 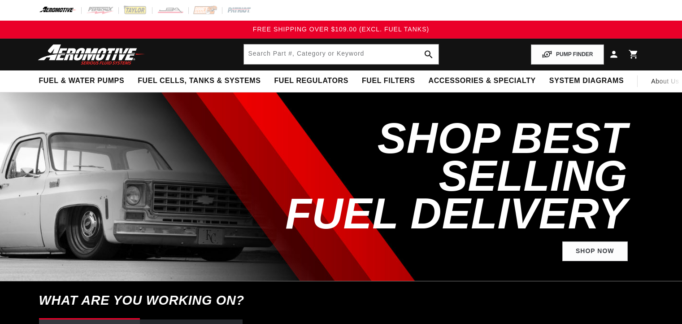 What do you see at coordinates (341, 29) in the screenshot?
I see `span: FREE SHIPPING OVER $109.00 (EXCL. FUEL TANKS)` at bounding box center [341, 29].